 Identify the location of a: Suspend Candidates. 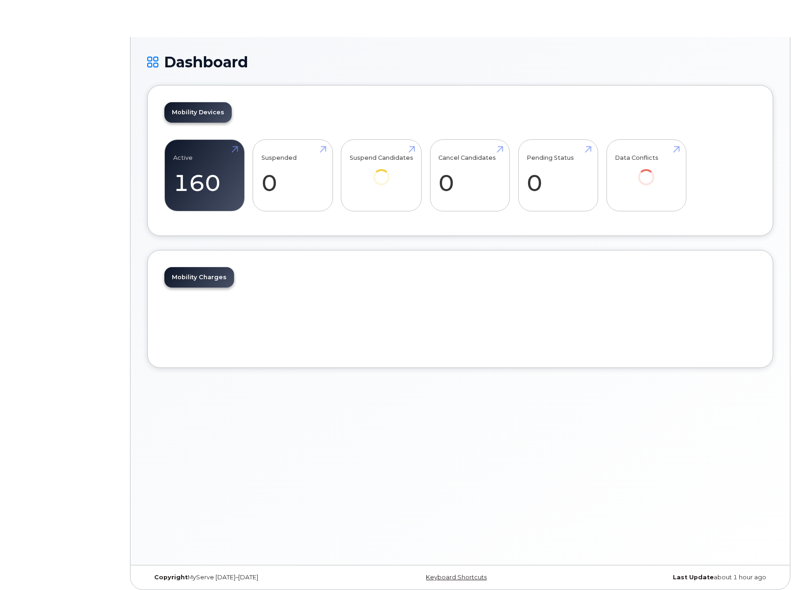
(381, 171).